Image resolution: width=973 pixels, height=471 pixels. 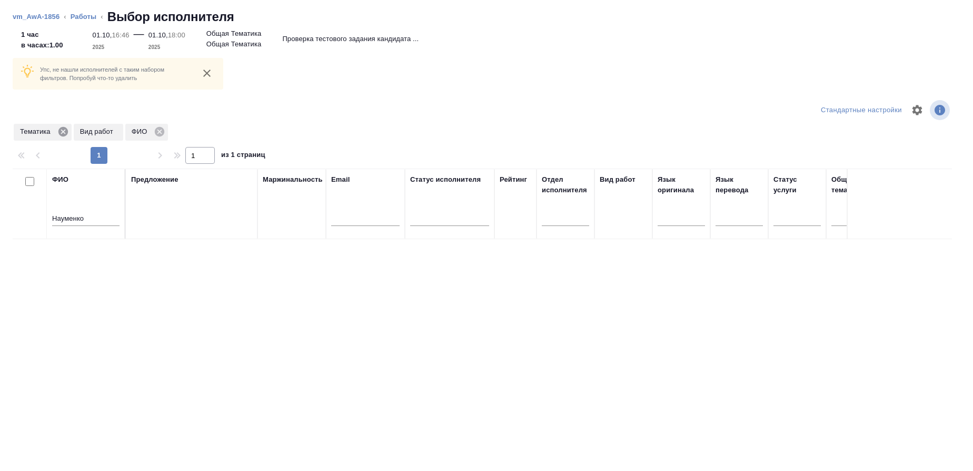 I want to click on p: 18:00, so click(x=176, y=35).